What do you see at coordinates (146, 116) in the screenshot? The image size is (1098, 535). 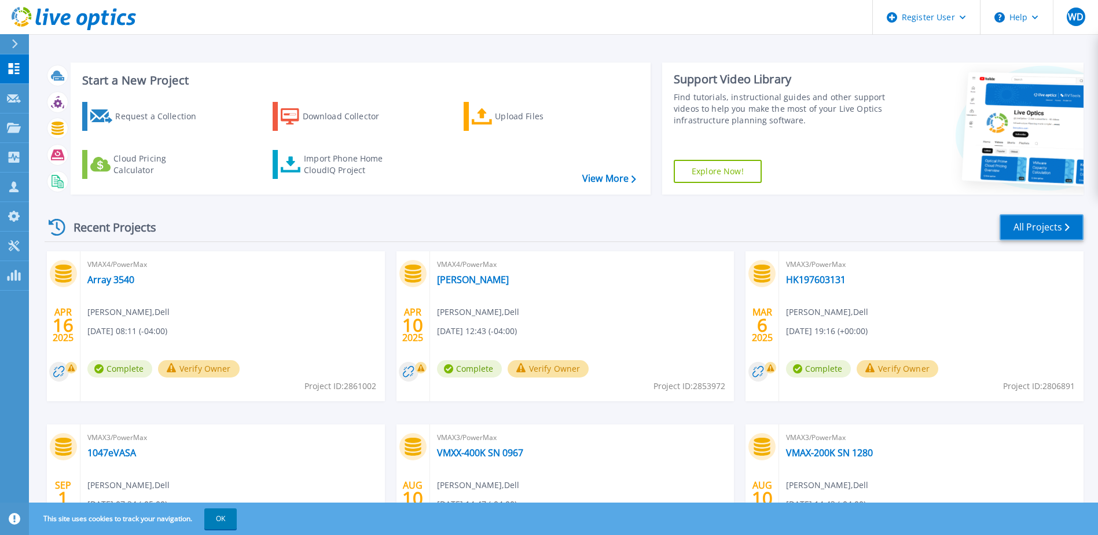 I see `a: Request a Collection` at bounding box center [146, 116].